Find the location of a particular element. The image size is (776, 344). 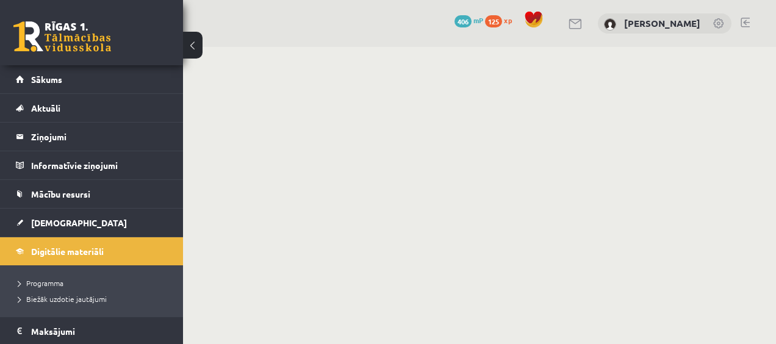

span: Programma is located at coordinates (41, 283).